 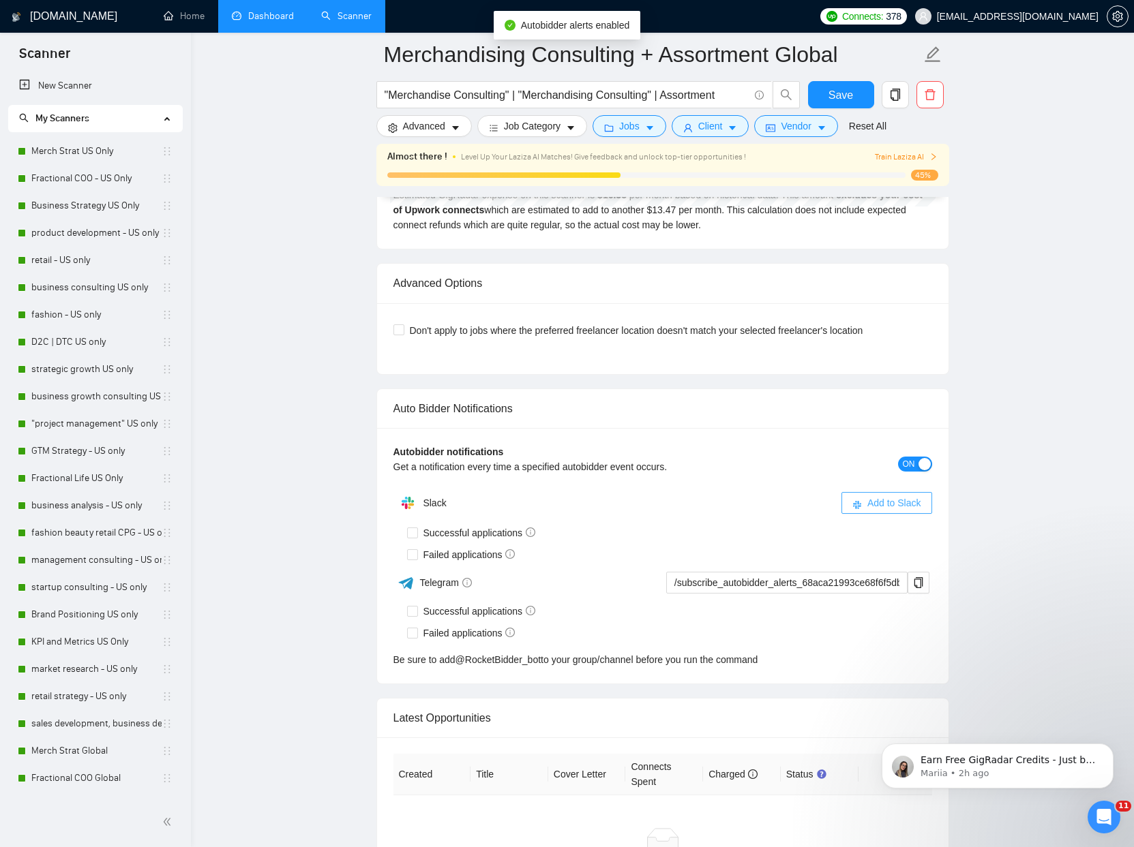 What do you see at coordinates (909, 464) in the screenshot?
I see `span: ON` at bounding box center [909, 464].